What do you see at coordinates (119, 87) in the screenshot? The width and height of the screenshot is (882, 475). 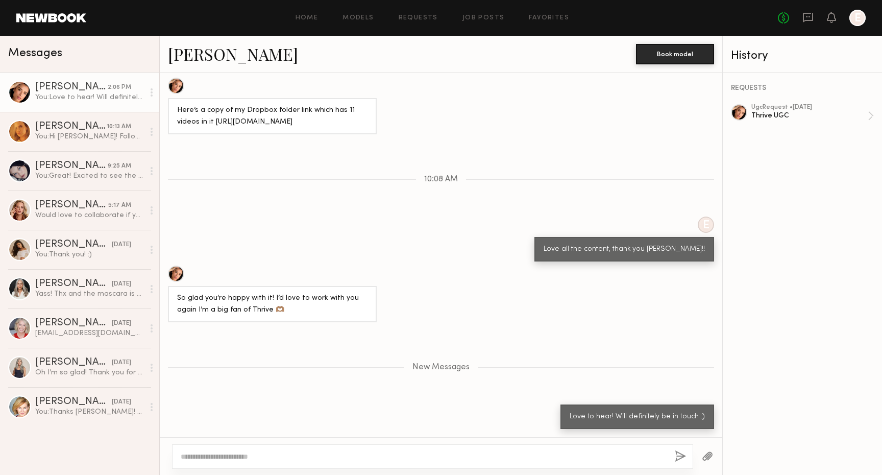 I see `div: 2:06 PM` at bounding box center [119, 87].